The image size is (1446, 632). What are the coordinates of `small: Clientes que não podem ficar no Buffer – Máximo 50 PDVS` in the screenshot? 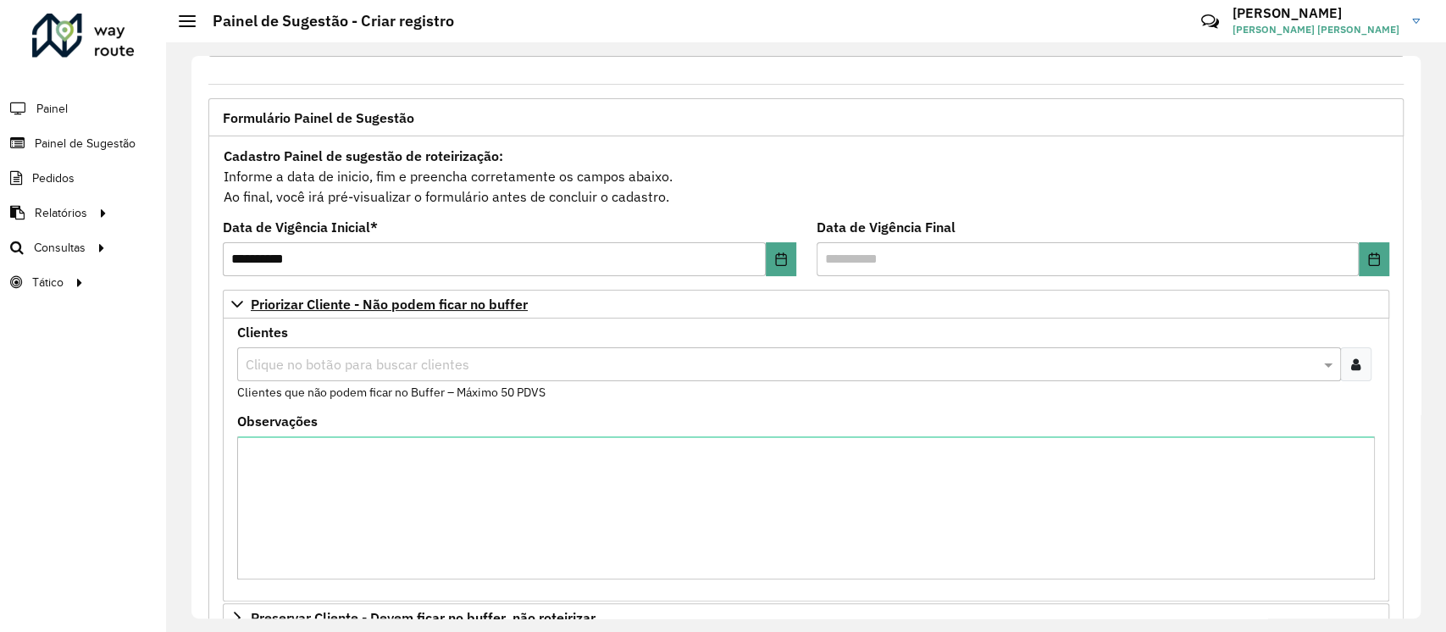 It's located at (391, 392).